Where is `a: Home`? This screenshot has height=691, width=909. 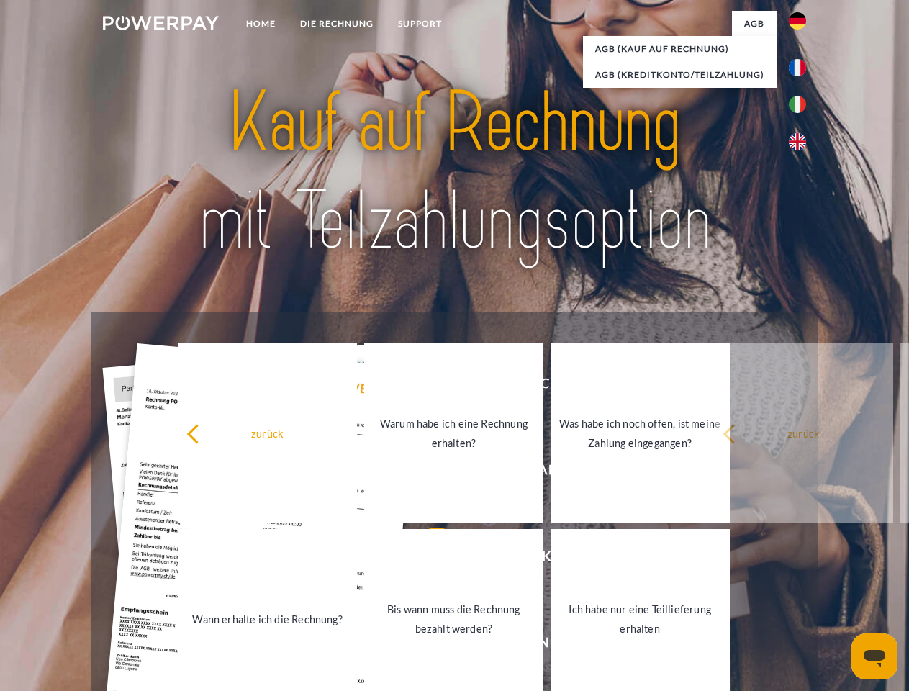 a: Home is located at coordinates (260, 24).